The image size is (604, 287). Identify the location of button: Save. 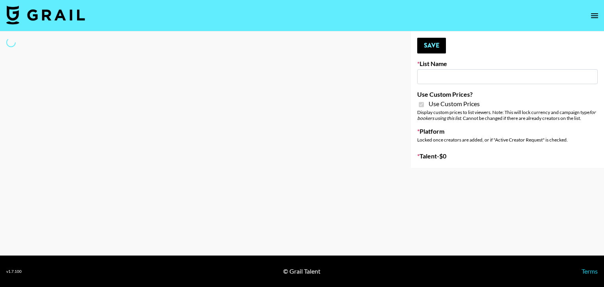
(431, 46).